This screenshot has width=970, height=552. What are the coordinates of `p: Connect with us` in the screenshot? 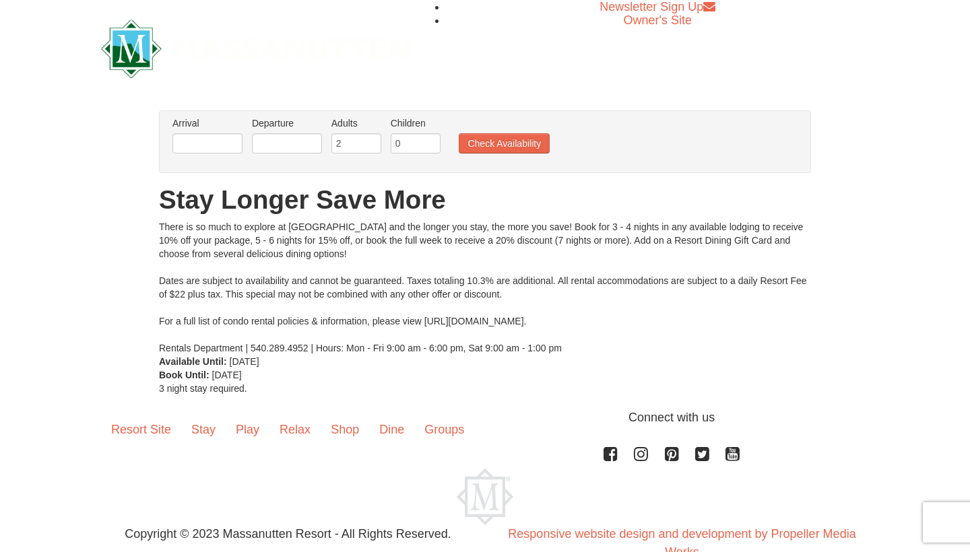 It's located at (485, 418).